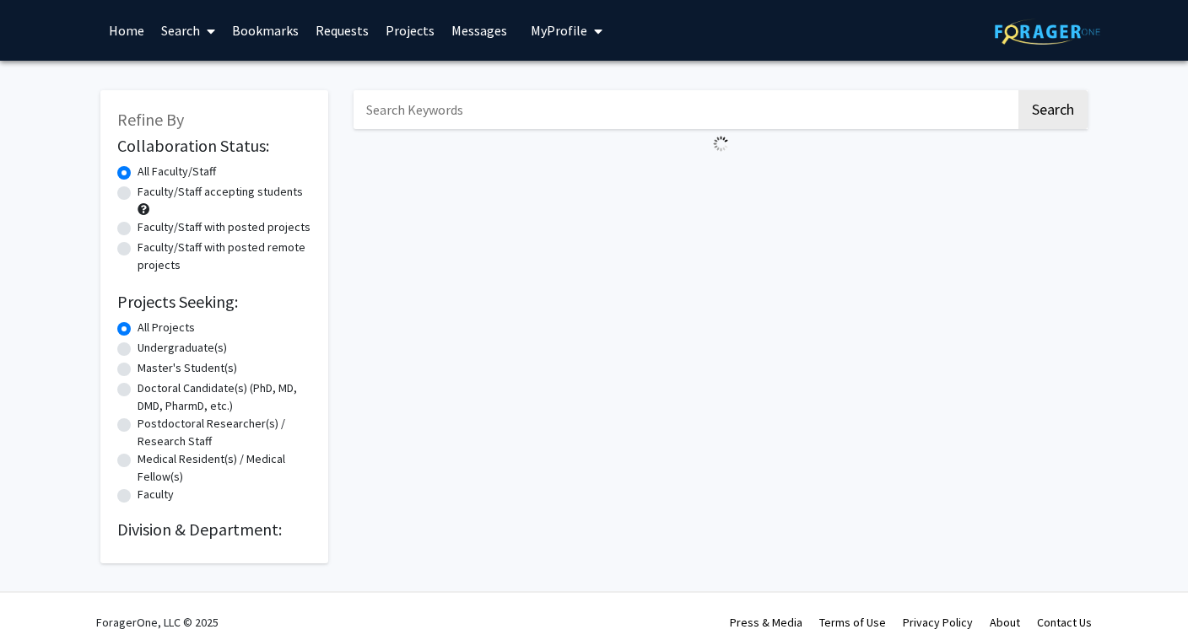  I want to click on span: My Profile, so click(558, 30).